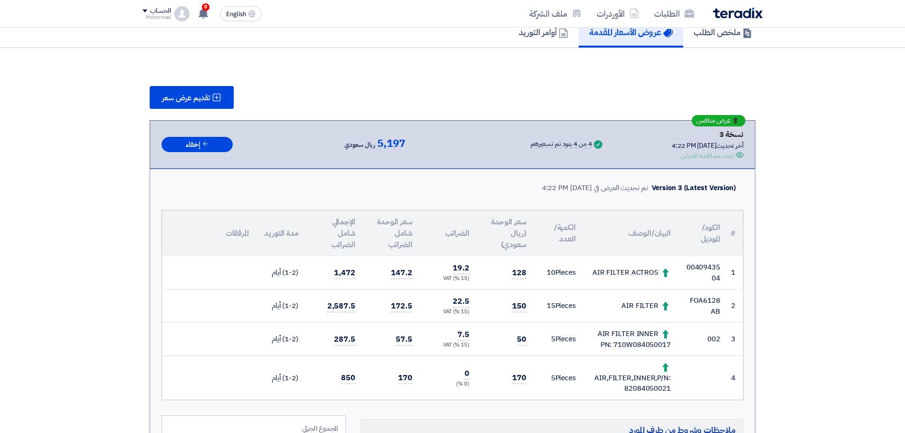 This screenshot has height=433, width=905. What do you see at coordinates (543, 32) in the screenshot?
I see `a: أوامر التوريد` at bounding box center [543, 32].